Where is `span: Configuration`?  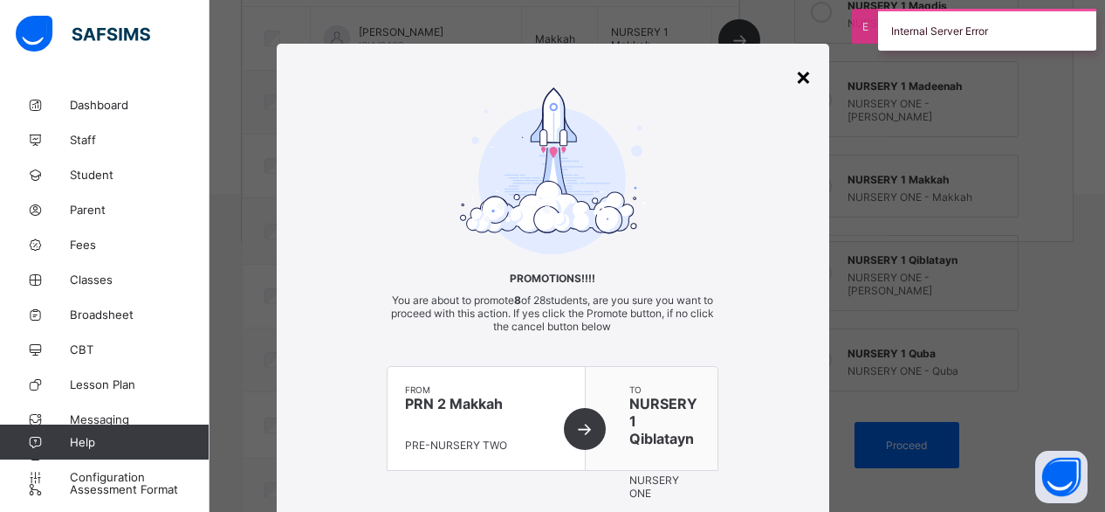 span: Configuration is located at coordinates (139, 477).